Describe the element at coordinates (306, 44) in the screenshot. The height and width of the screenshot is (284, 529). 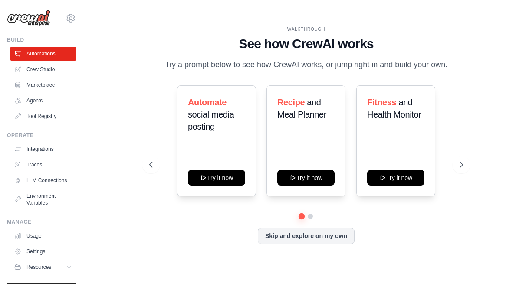
I see `h1: See how CrewAI works` at that location.